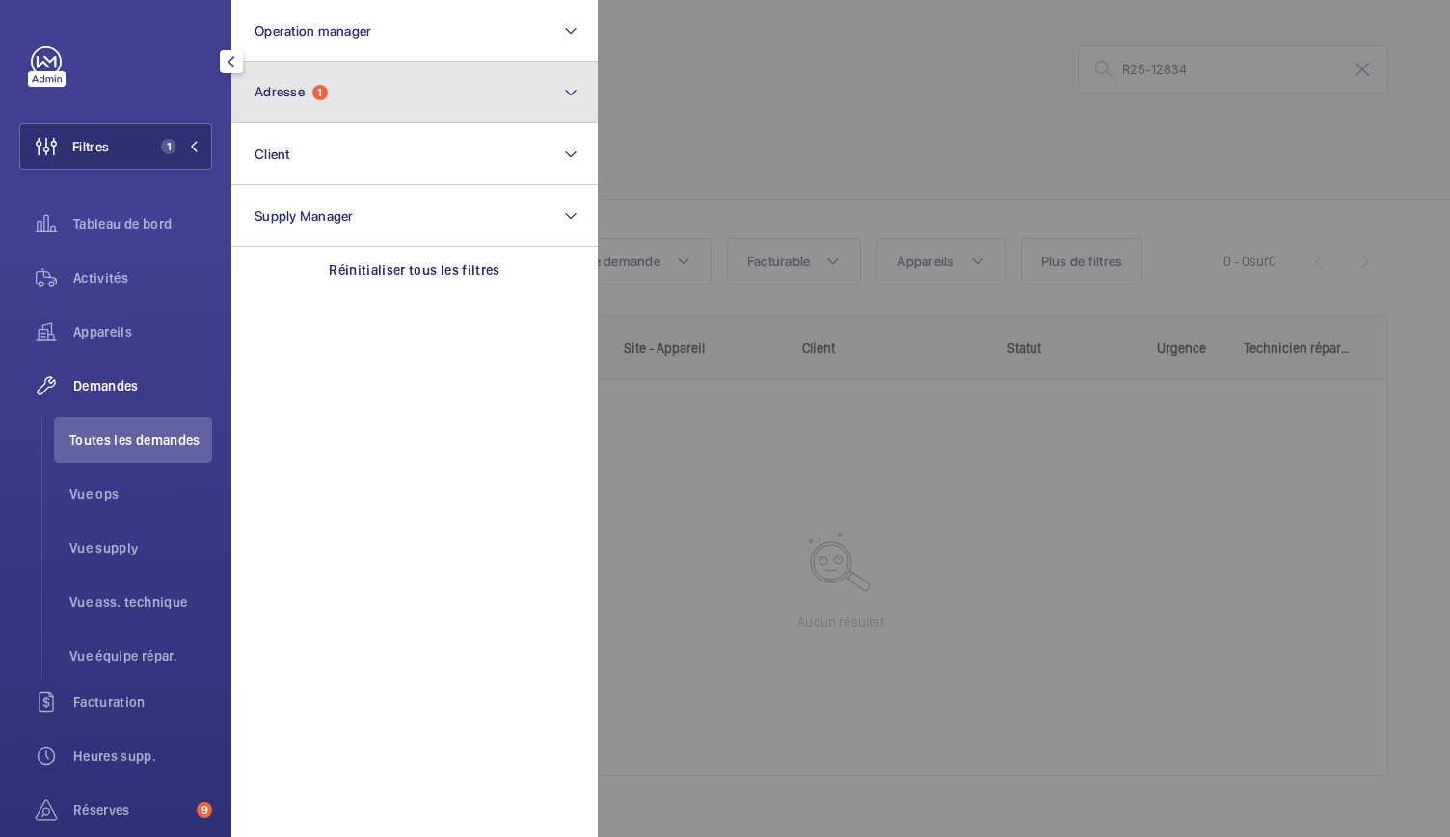 This screenshot has height=837, width=1450. What do you see at coordinates (143, 224) in the screenshot?
I see `span: Tableau de bord` at bounding box center [143, 224].